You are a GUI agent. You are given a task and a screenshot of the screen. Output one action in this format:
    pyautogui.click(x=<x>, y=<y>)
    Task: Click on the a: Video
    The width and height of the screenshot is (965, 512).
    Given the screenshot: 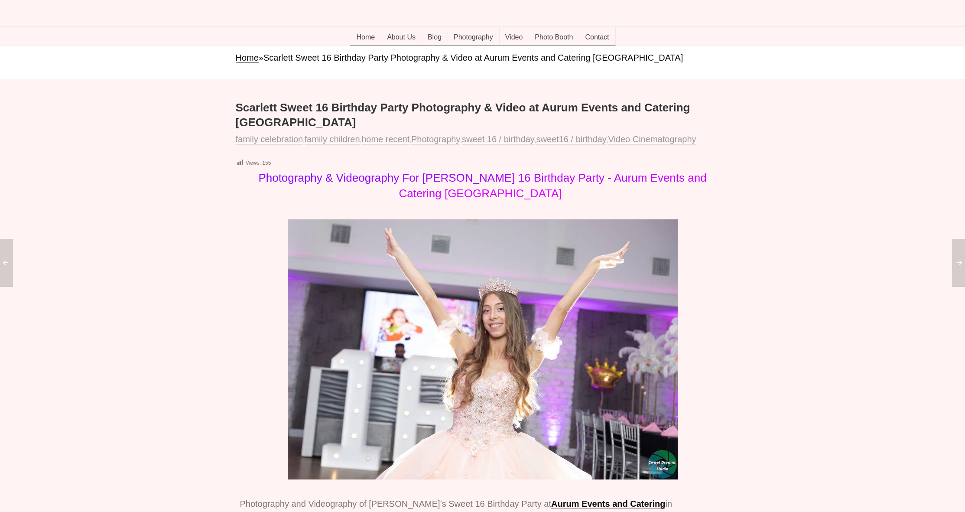 What is the action you would take?
    pyautogui.click(x=514, y=36)
    